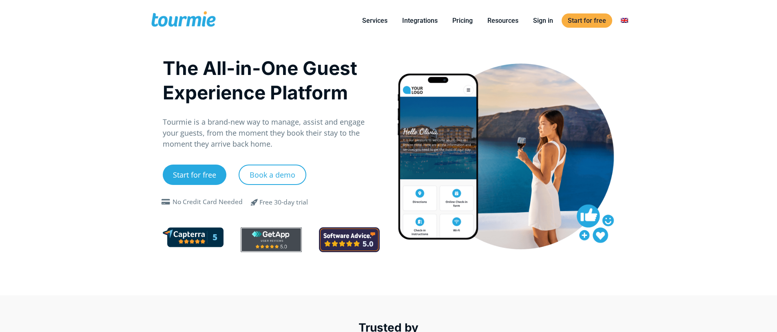  Describe the element at coordinates (271, 80) in the screenshot. I see `h1: The All-in-One Guest Experience Platform` at that location.